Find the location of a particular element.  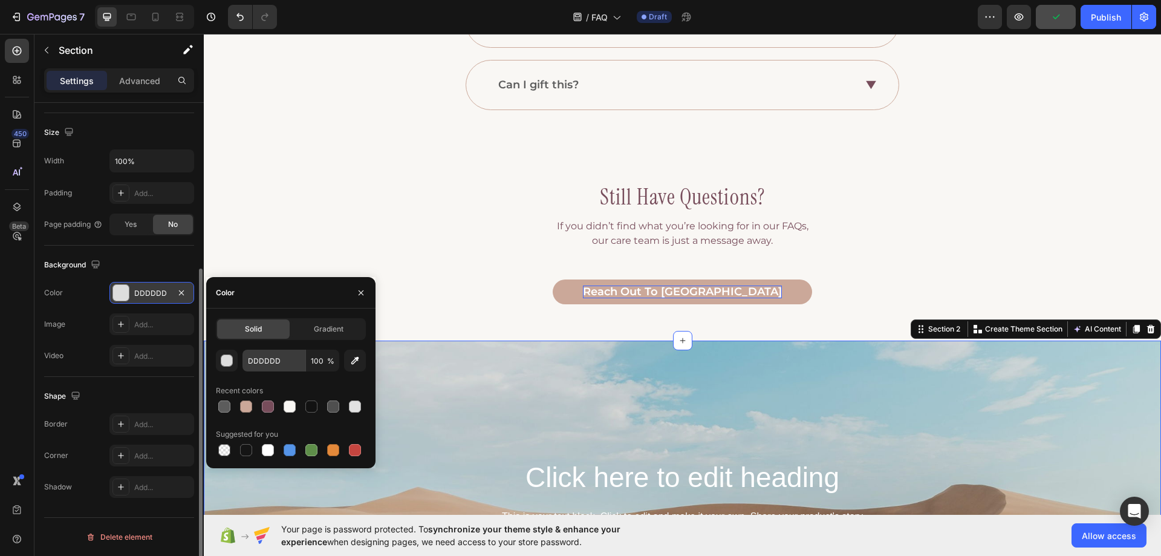

button: <p>reach out to us</p> is located at coordinates (478, 258).